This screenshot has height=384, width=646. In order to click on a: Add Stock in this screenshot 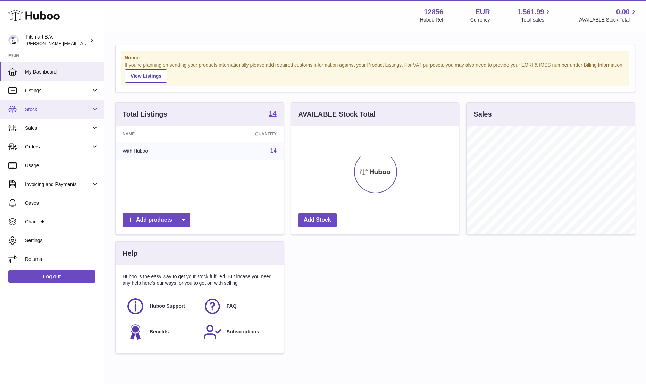, I will do `click(317, 220)`.